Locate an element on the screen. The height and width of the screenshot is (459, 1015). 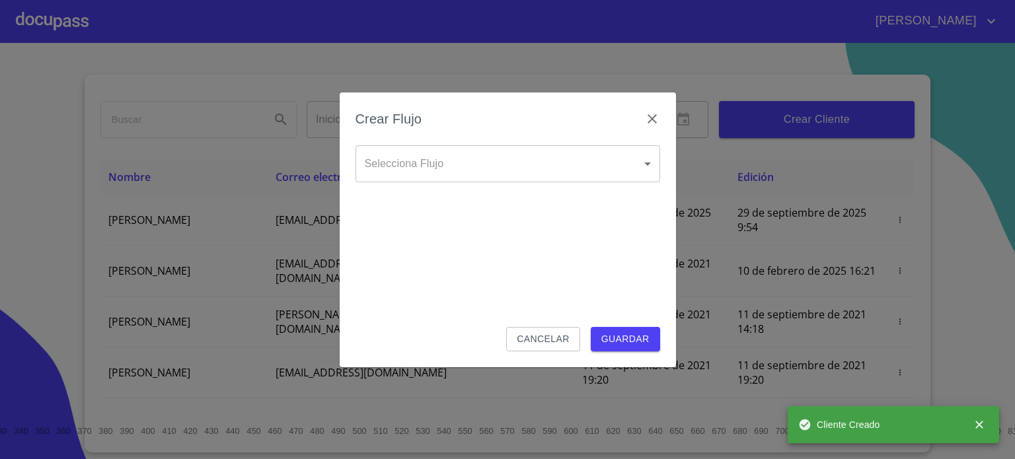
button: Guardar is located at coordinates (625, 339).